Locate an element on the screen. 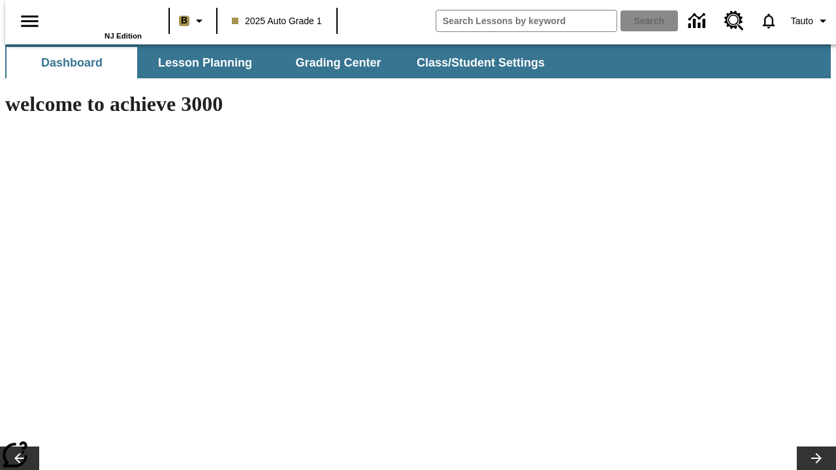 The height and width of the screenshot is (470, 836). button: Open side menu is located at coordinates (29, 21).